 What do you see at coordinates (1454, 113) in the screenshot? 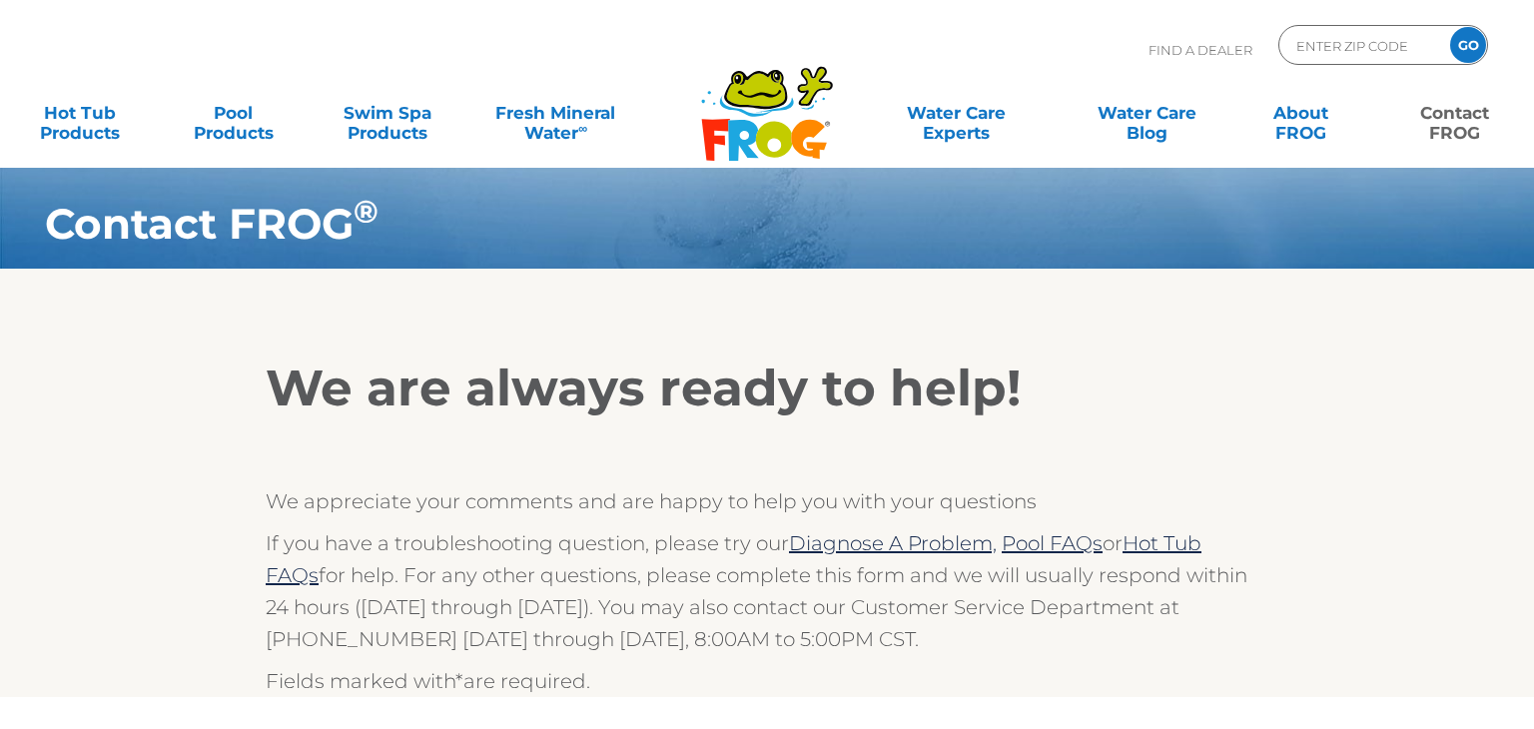
I see `a: ContactFROG` at bounding box center [1454, 113].